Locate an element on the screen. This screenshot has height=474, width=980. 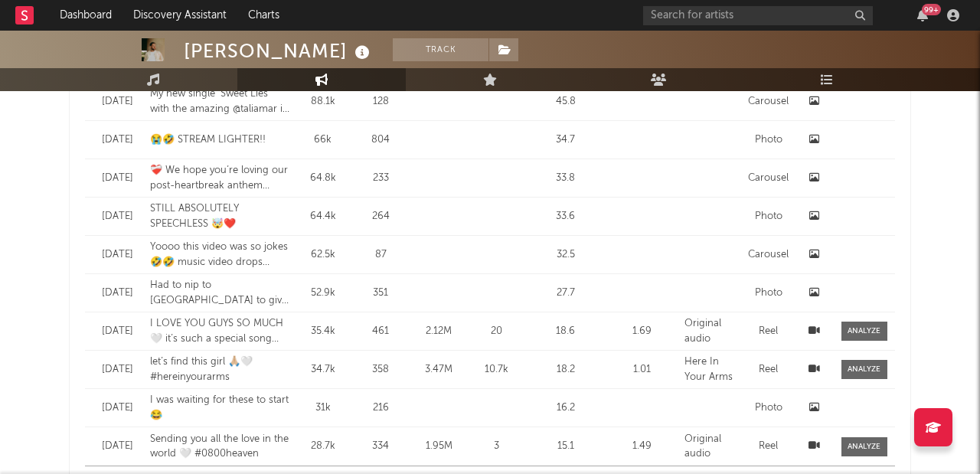
div: 3 is located at coordinates (497, 446).